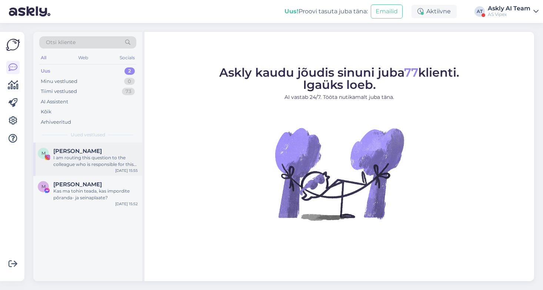 This screenshot has height=290, width=543. Describe the element at coordinates (434, 11) in the screenshot. I see `div: Aktiivne` at that location.